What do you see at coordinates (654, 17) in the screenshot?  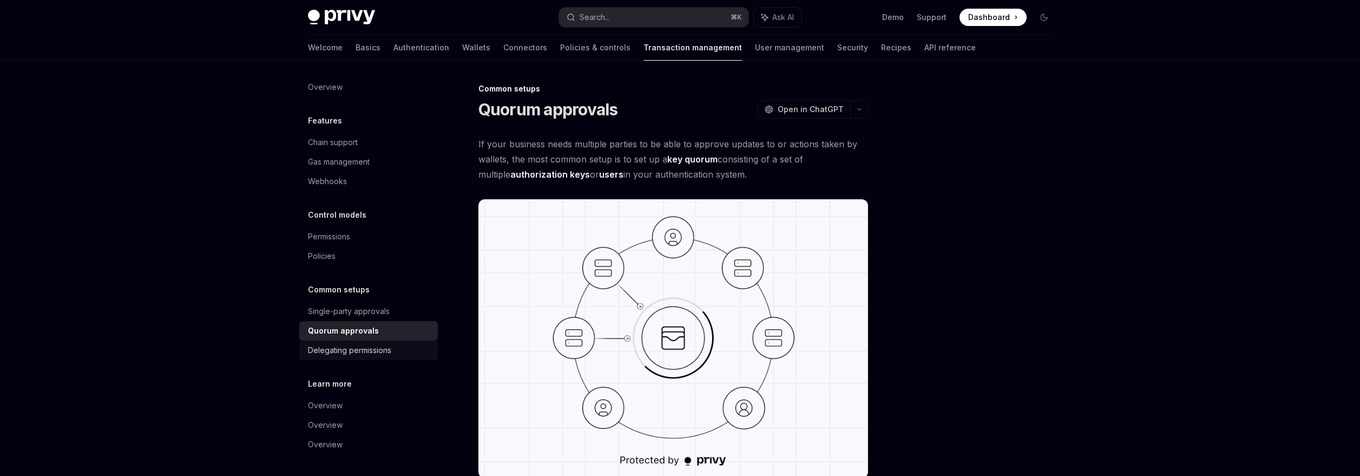 I see `button: Search...⌘K` at bounding box center [654, 17].